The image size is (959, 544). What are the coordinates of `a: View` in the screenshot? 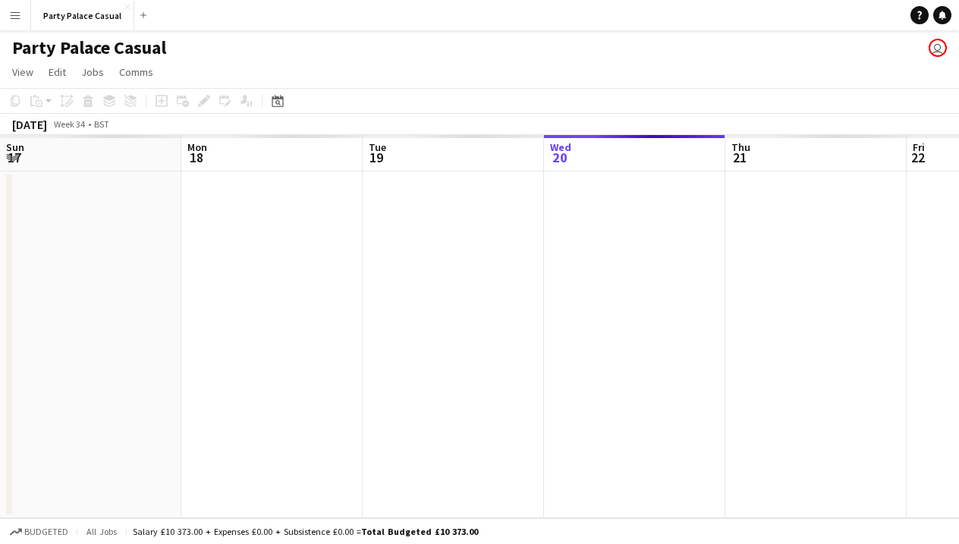 It's located at (23, 72).